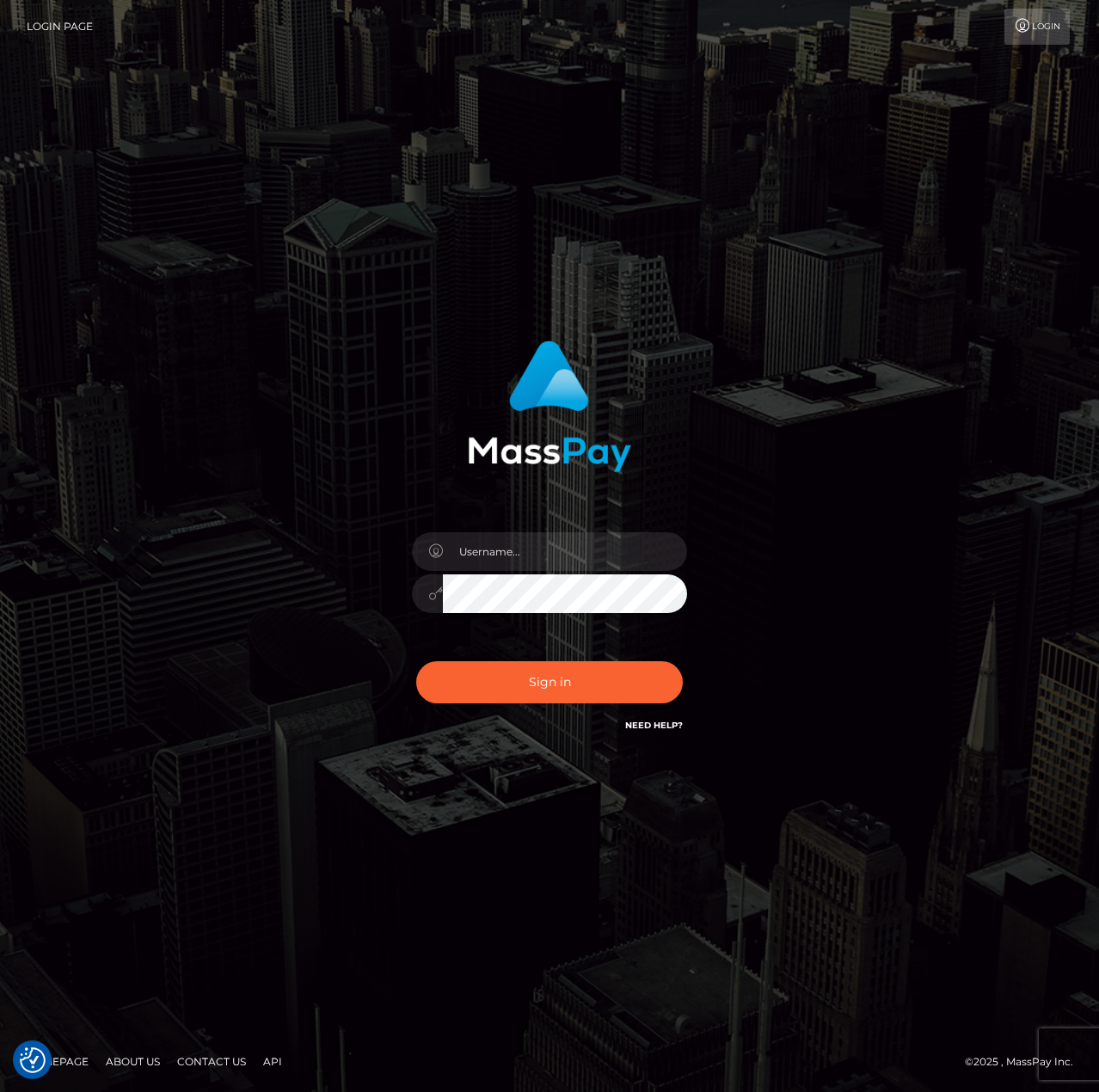 The width and height of the screenshot is (1099, 1092). What do you see at coordinates (653, 726) in the screenshot?
I see `a: Need Help?` at bounding box center [653, 726].